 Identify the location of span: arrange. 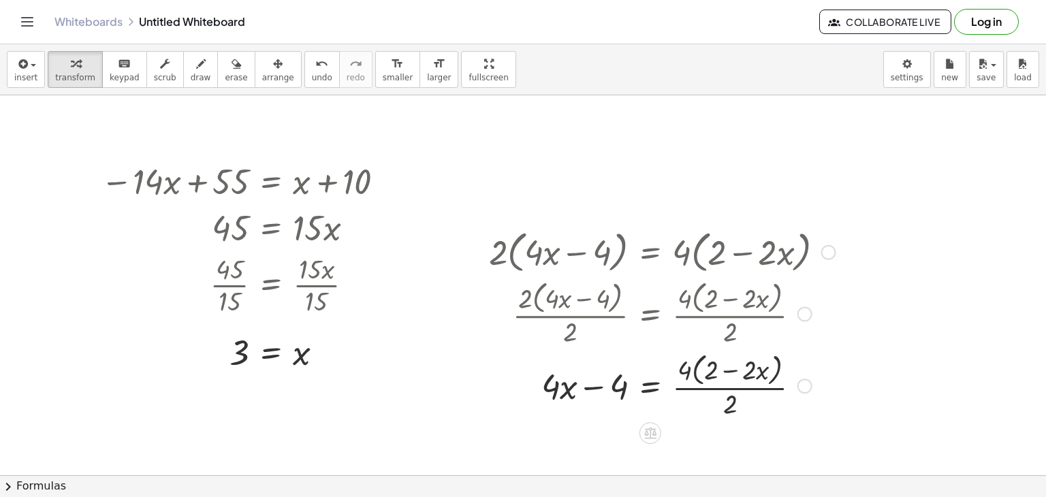
(278, 78).